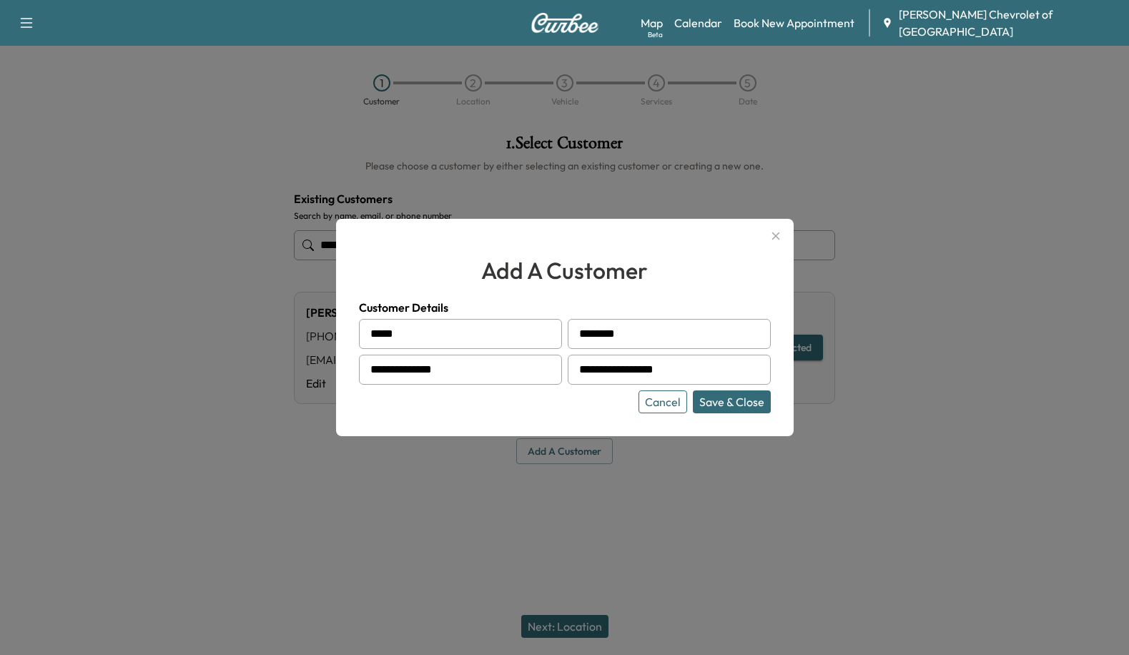 The height and width of the screenshot is (655, 1129). Describe the element at coordinates (565, 307) in the screenshot. I see `h4: Customer Details` at that location.